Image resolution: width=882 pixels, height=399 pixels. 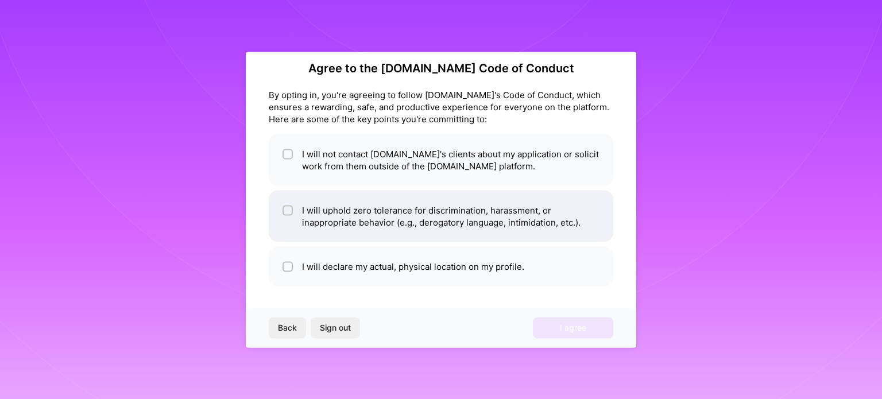 I want to click on li: I will uphold zero tolerance for discrimination, harassment, or inappropriate behavior (e.g., der..., so click(x=441, y=216).